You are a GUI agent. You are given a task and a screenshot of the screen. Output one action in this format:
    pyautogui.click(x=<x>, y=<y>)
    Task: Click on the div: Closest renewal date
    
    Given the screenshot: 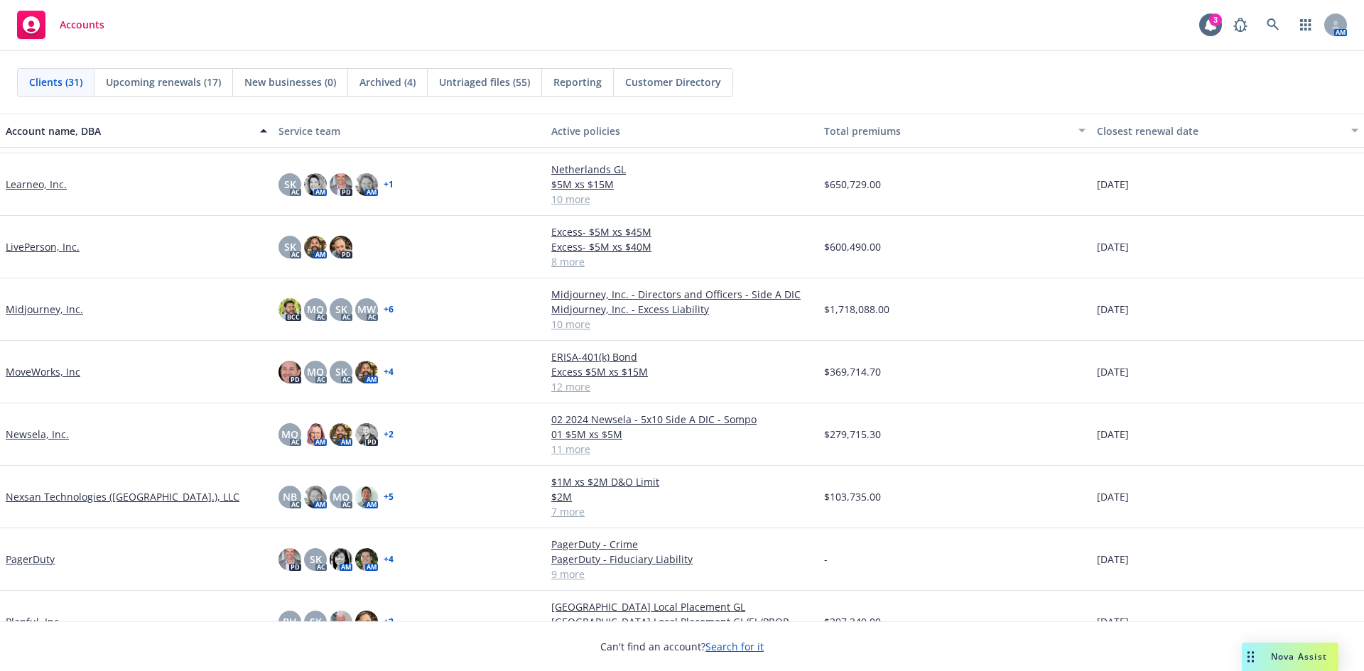 What is the action you would take?
    pyautogui.click(x=1220, y=131)
    